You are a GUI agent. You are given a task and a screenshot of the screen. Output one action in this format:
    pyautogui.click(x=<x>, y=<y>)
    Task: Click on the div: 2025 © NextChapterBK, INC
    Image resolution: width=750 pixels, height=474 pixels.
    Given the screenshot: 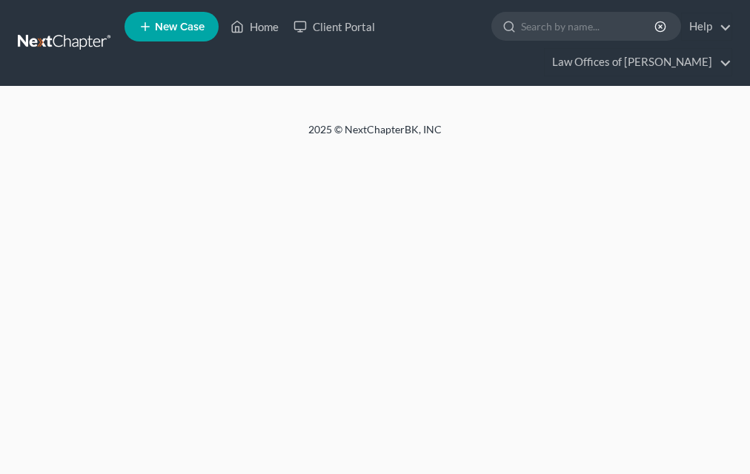 What is the action you would take?
    pyautogui.click(x=375, y=136)
    